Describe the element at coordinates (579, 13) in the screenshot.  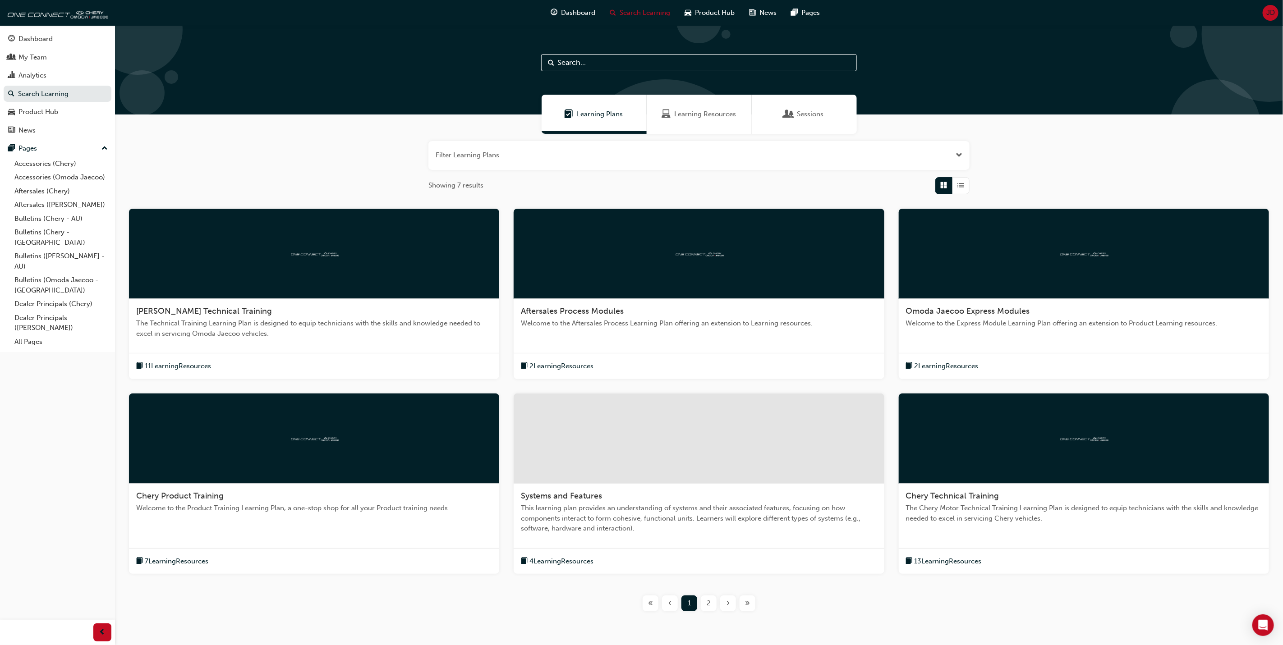
I see `span: Dashboard` at that location.